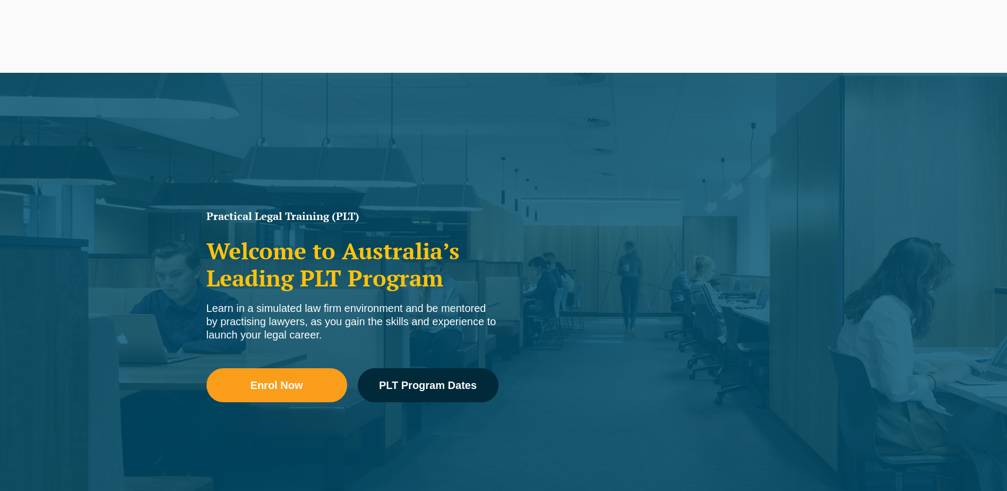  I want to click on span: Enrol Now, so click(277, 385).